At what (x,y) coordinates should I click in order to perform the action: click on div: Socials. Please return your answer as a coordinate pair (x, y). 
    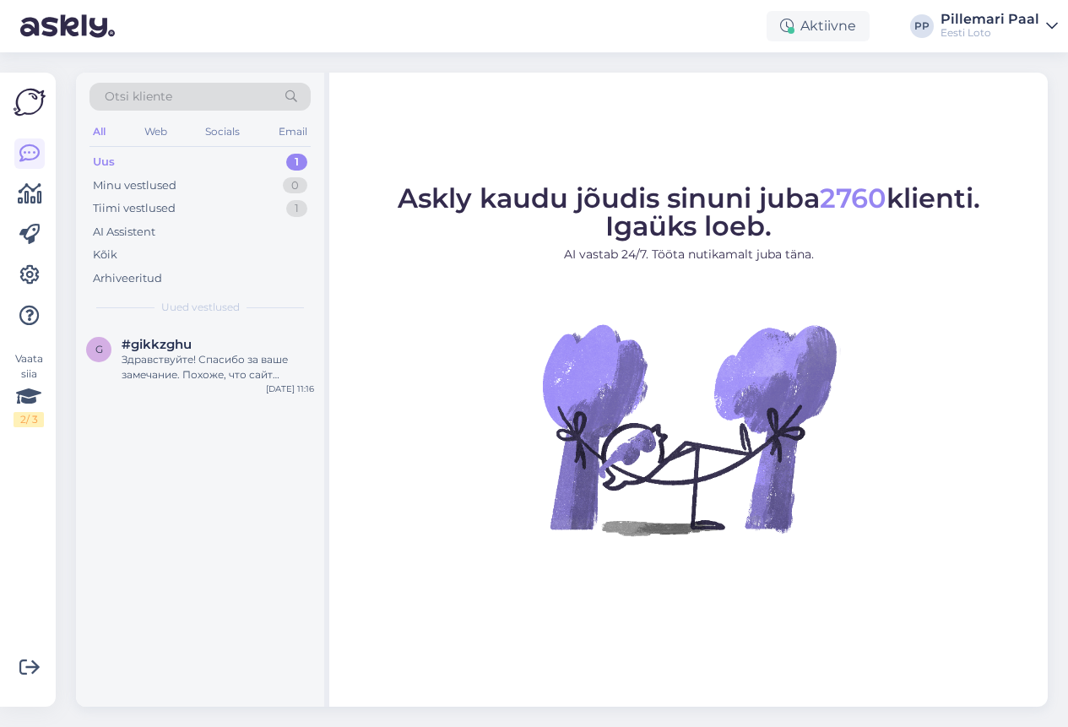
    Looking at the image, I should click on (222, 132).